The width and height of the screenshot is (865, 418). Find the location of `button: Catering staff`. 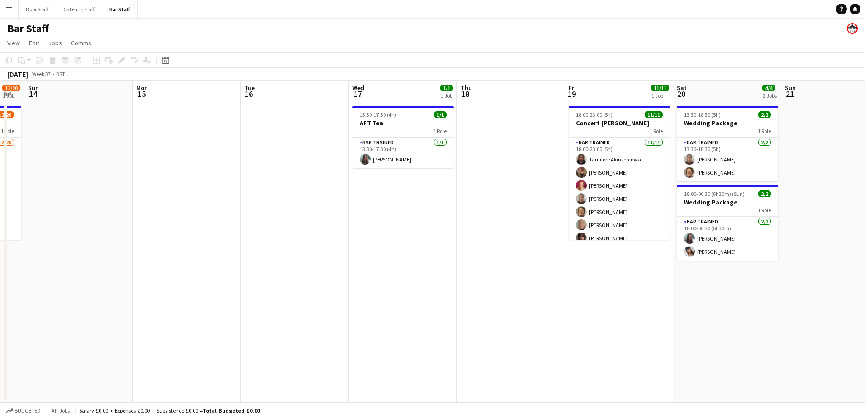

button: Catering staff is located at coordinates (79, 9).